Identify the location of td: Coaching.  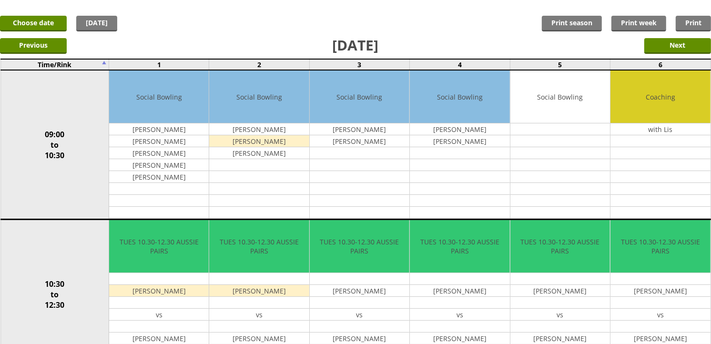
(660, 97).